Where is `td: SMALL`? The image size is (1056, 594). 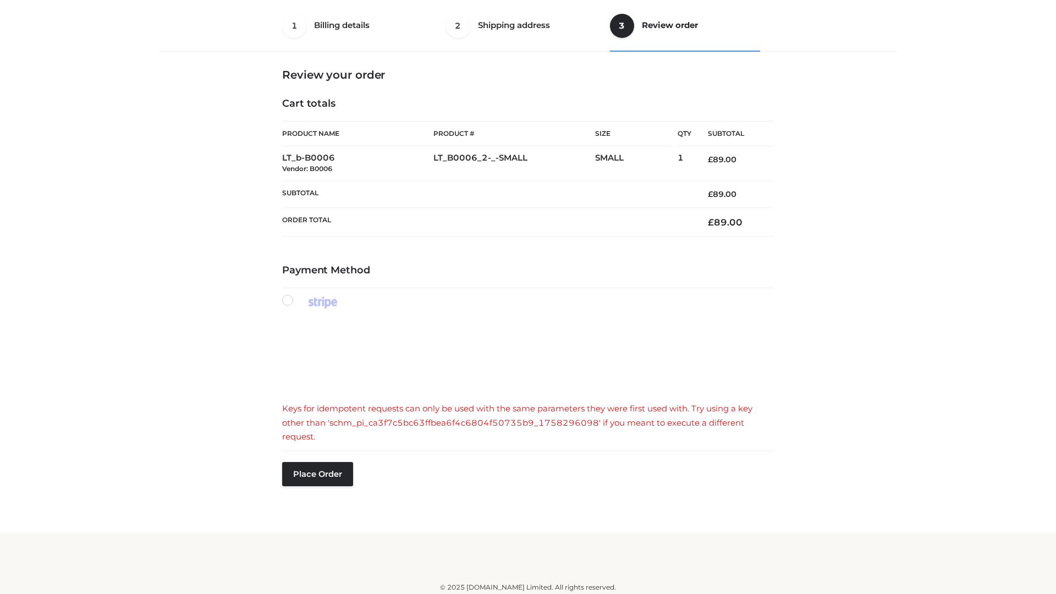 td: SMALL is located at coordinates (636, 163).